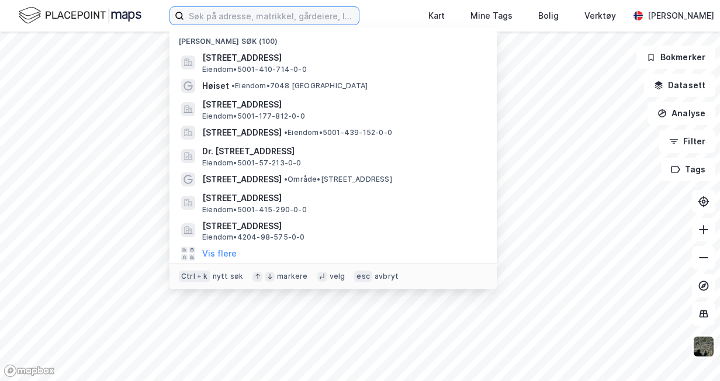 Image resolution: width=720 pixels, height=381 pixels. What do you see at coordinates (228, 276) in the screenshot?
I see `div: nytt søk` at bounding box center [228, 276].